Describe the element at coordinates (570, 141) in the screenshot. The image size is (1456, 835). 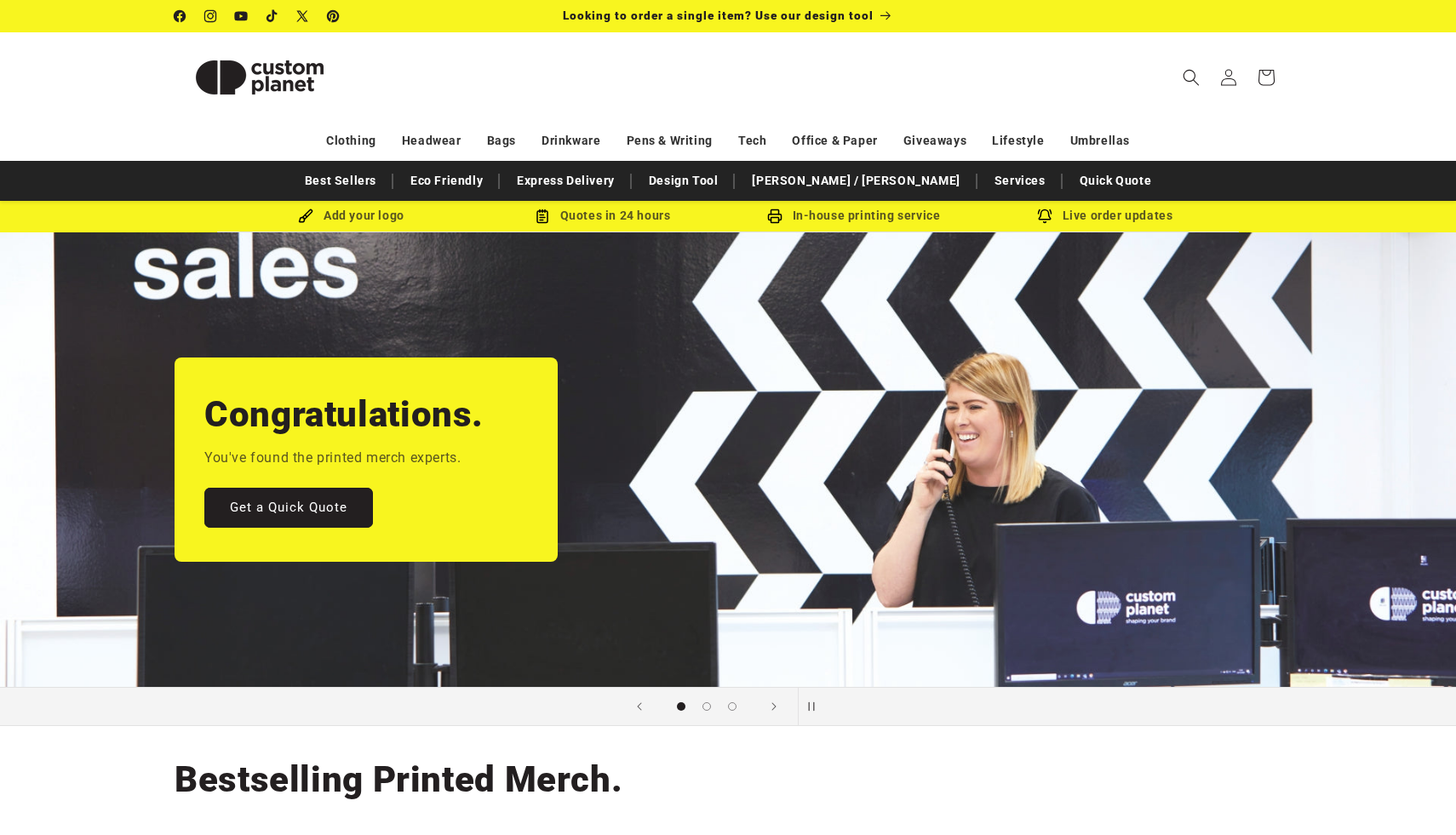
I see `a: Drinkware` at that location.